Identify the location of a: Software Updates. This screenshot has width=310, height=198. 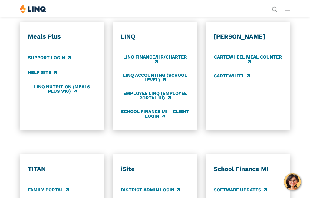
(240, 190).